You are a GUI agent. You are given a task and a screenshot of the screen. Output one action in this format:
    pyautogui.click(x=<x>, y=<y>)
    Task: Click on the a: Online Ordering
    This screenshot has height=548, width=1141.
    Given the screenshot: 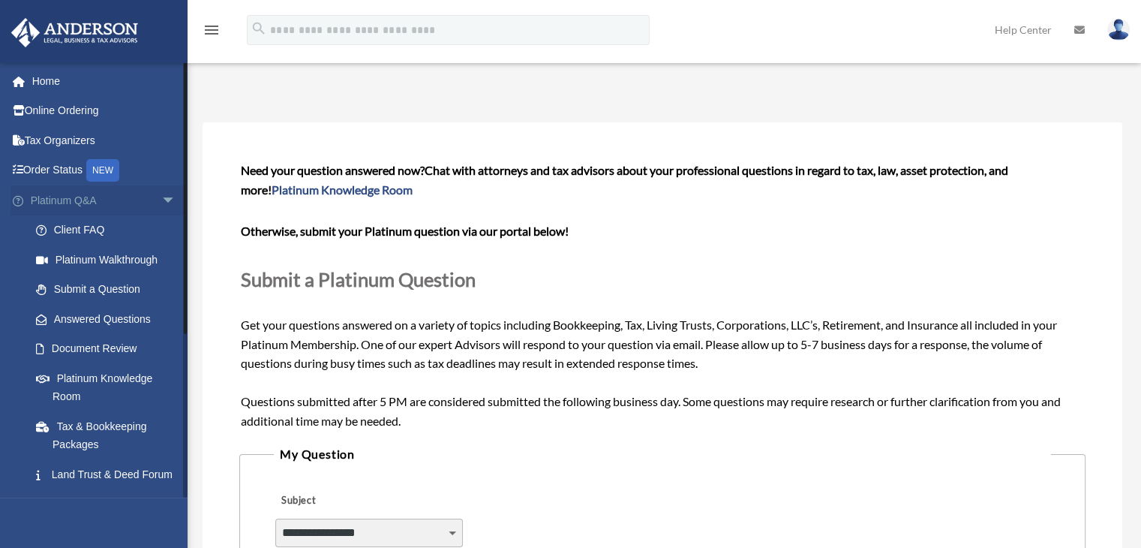 What is the action you would take?
    pyautogui.click(x=104, y=111)
    